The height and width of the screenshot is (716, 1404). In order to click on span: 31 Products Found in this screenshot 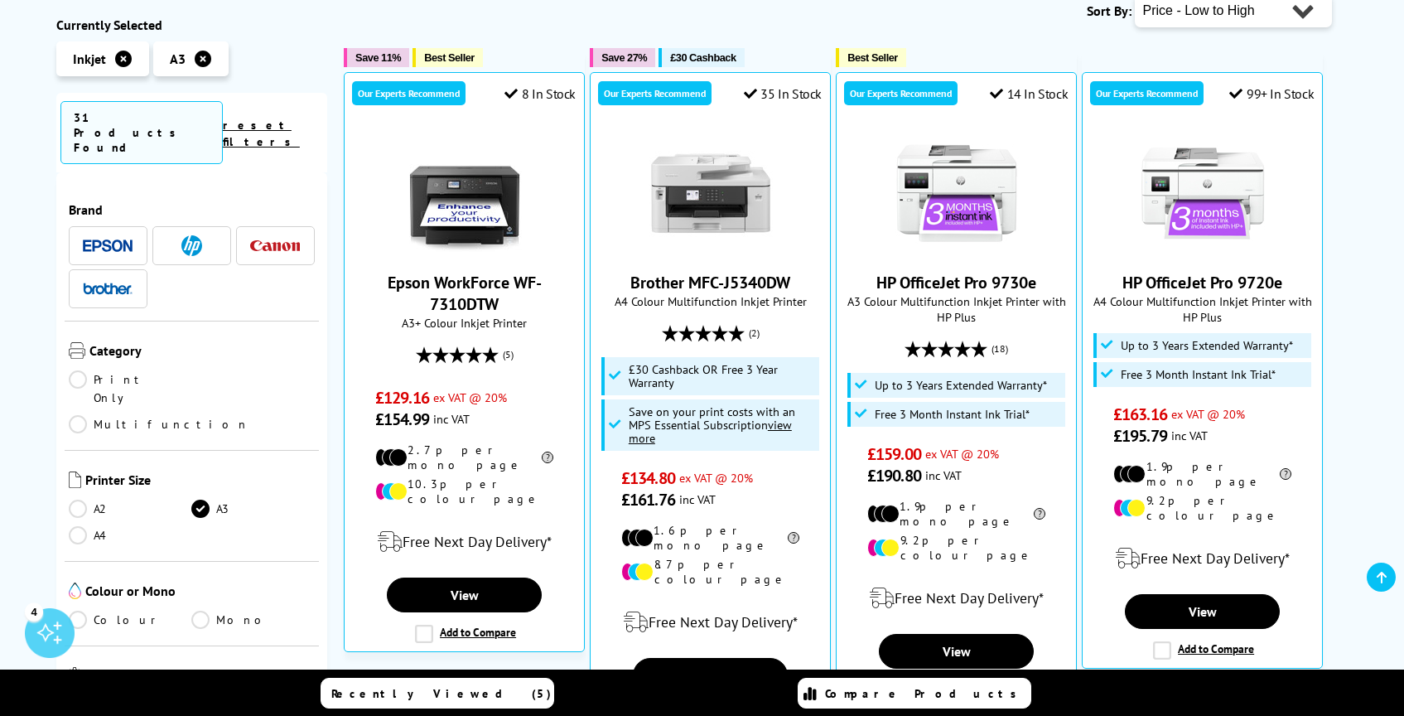, I will do `click(142, 133)`.